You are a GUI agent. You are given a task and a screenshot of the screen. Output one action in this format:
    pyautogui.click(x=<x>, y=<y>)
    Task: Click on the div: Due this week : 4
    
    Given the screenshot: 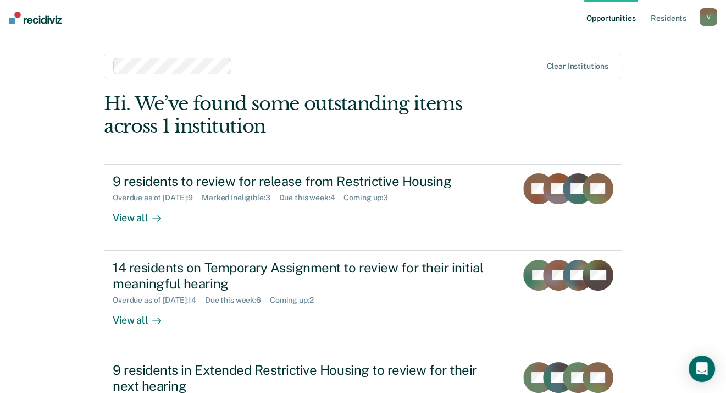 What is the action you would take?
    pyautogui.click(x=311, y=197)
    